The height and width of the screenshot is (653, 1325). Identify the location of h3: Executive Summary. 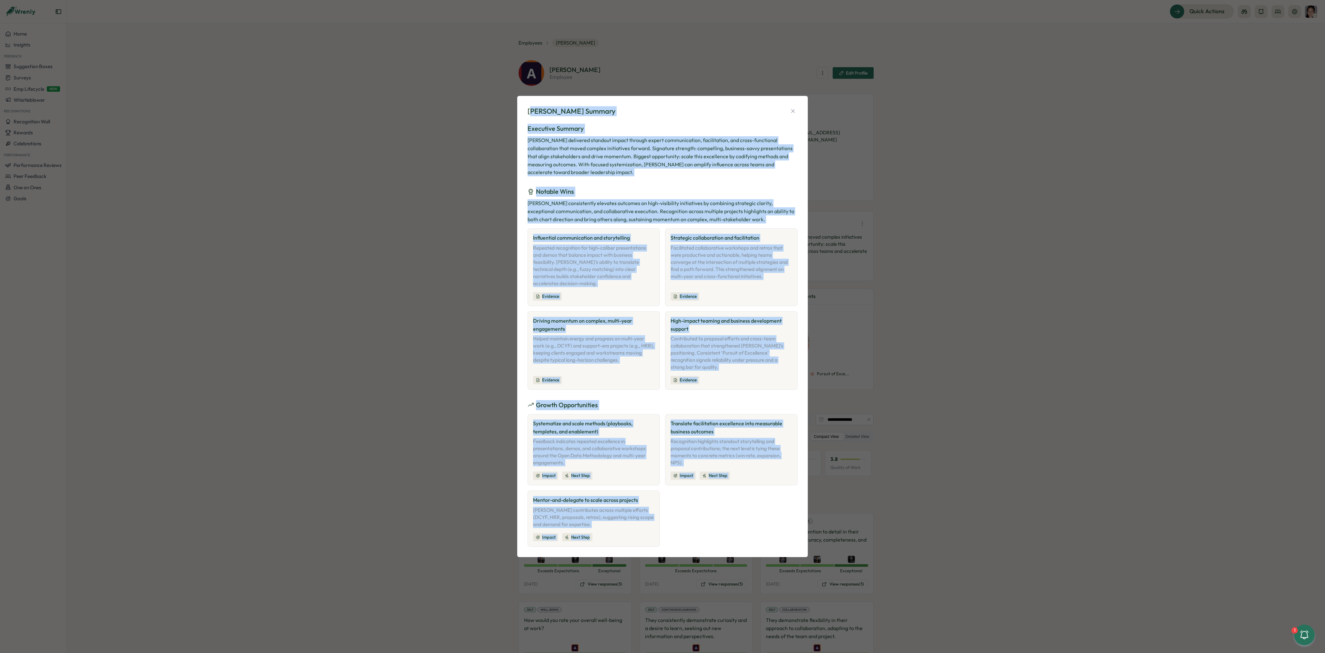
(663, 129).